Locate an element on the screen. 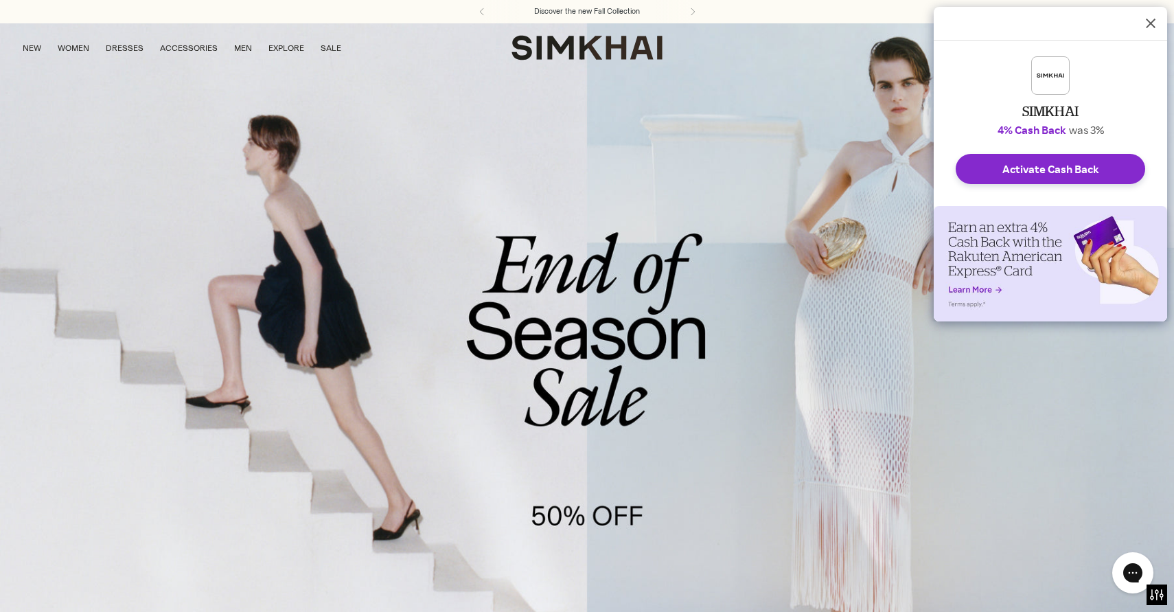 The height and width of the screenshot is (612, 1174). h3: Discover the new Fall Collection is located at coordinates (587, 12).